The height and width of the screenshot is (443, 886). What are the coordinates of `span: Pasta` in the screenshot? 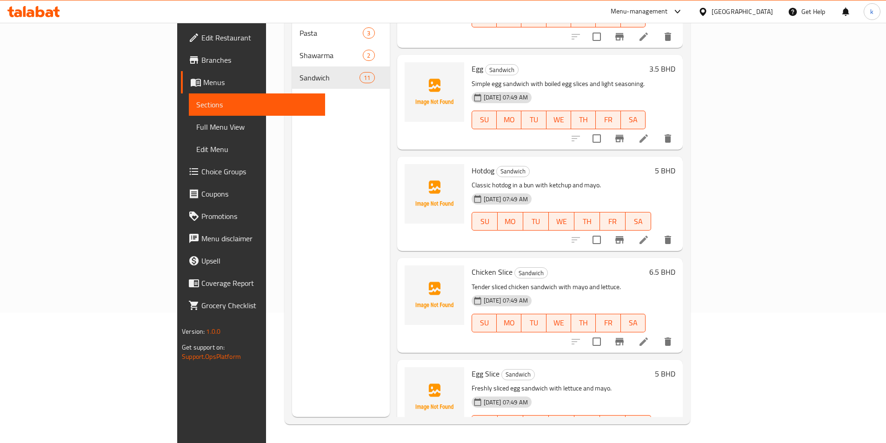 It's located at (331, 33).